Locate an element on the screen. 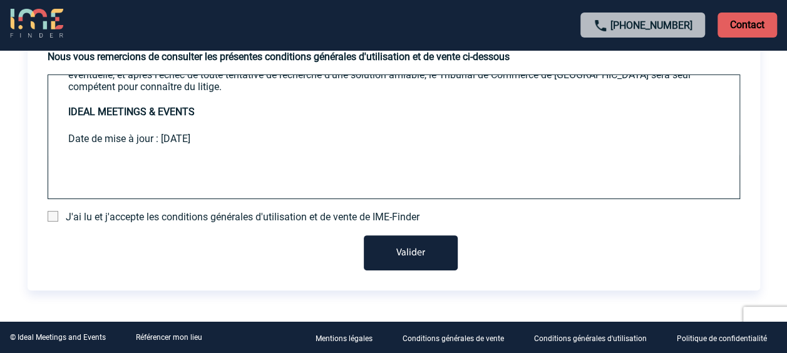 The height and width of the screenshot is (353, 787). a: Conditions générales d'utilisation is located at coordinates (595, 337).